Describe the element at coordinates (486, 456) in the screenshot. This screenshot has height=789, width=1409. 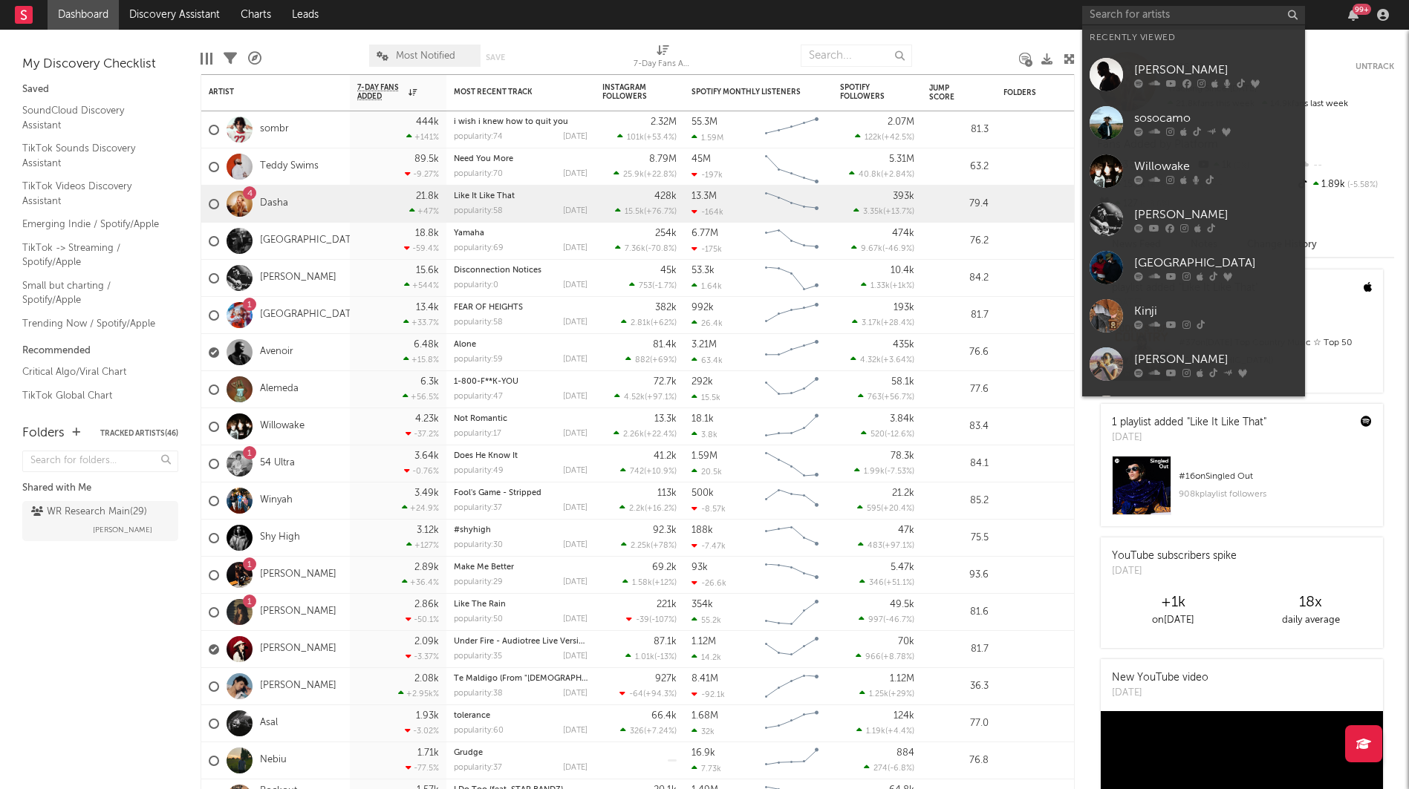
I see `a: Does He Know It` at that location.